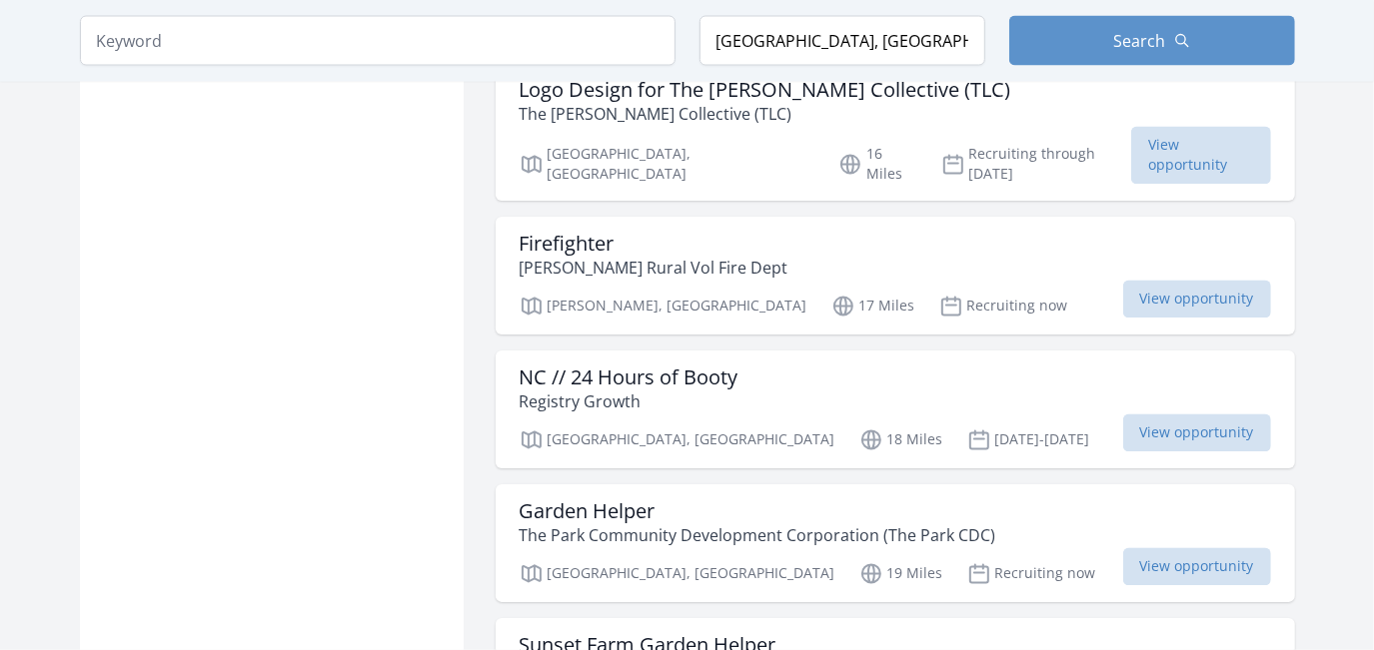  Describe the element at coordinates (378, 41) in the screenshot. I see `input: Keyword` at that location.